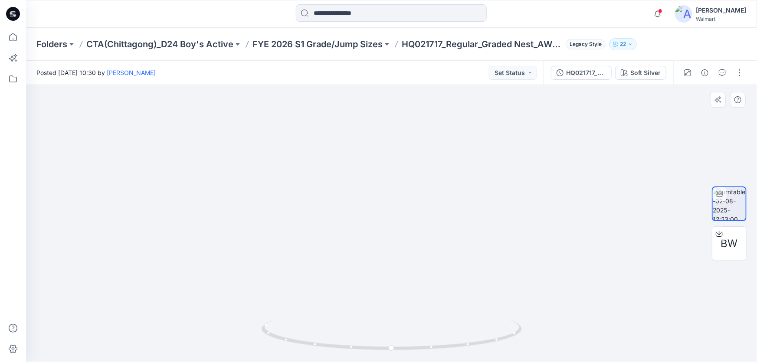 The height and width of the screenshot is (362, 757). What do you see at coordinates (705, 73) in the screenshot?
I see `button: Details` at bounding box center [705, 73].